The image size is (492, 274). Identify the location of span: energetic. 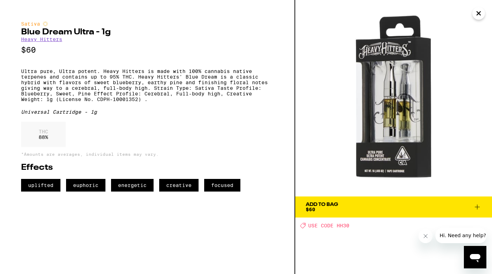
(132, 185).